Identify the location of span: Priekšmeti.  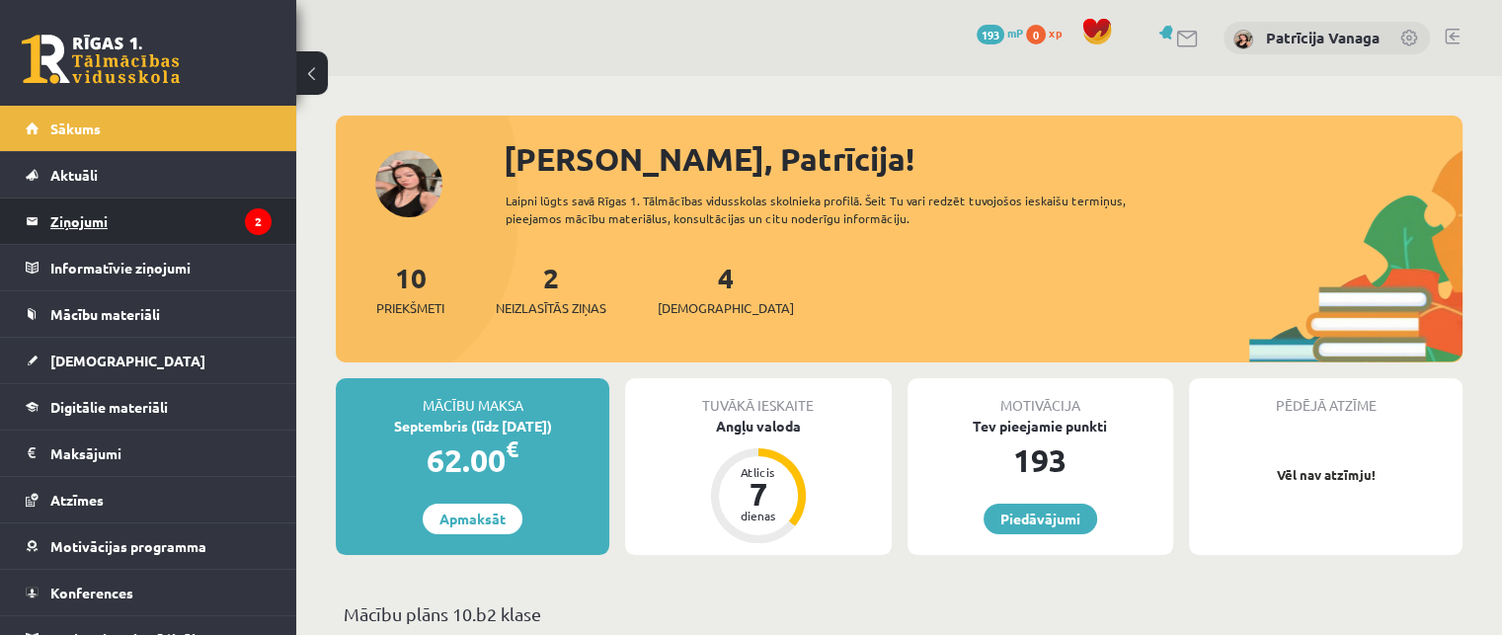
(410, 308).